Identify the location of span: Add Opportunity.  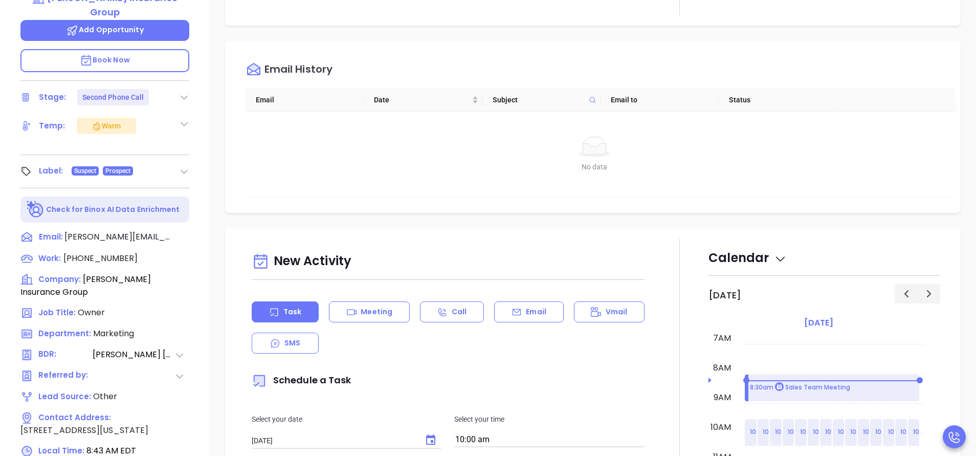
(105, 30).